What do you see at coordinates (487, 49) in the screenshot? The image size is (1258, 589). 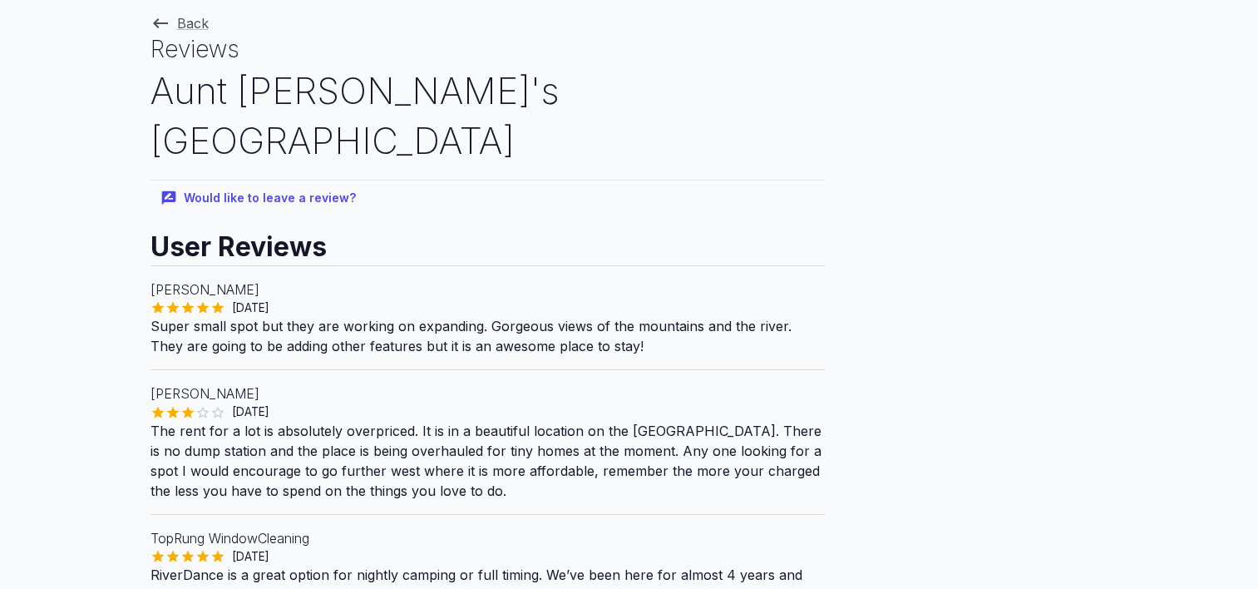 I see `h1: Reviews` at bounding box center [487, 49].